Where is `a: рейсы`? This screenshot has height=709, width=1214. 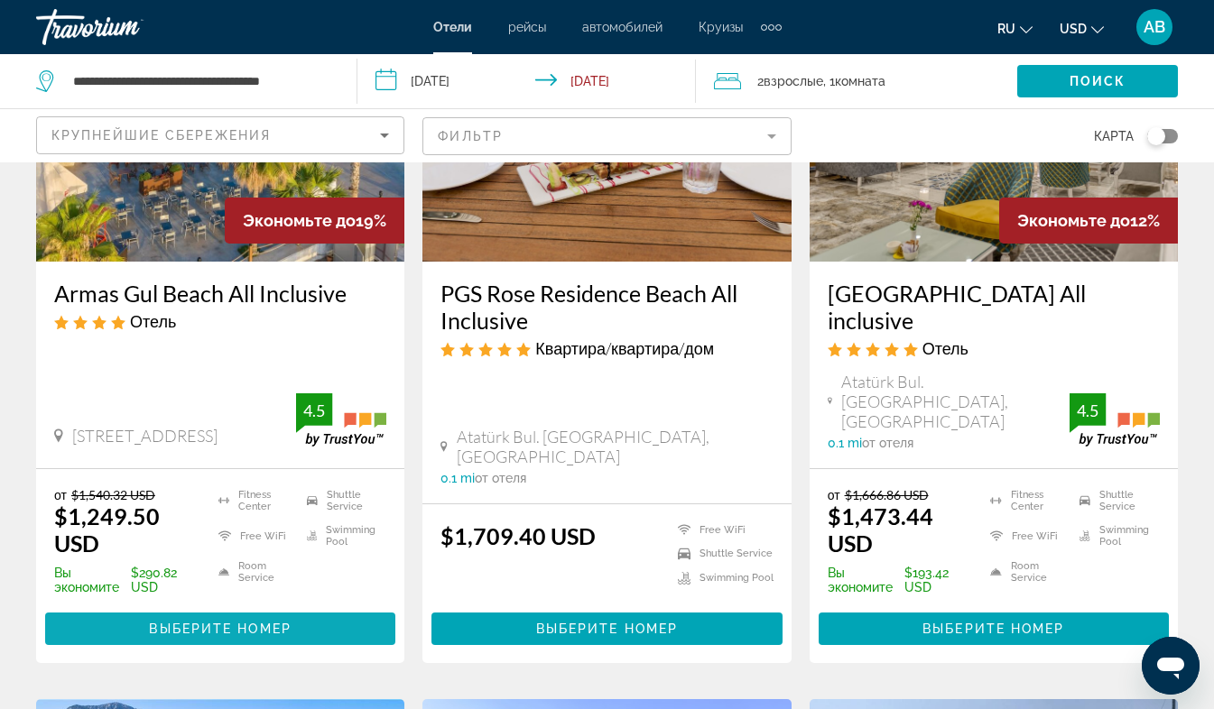
a: рейсы is located at coordinates (527, 27).